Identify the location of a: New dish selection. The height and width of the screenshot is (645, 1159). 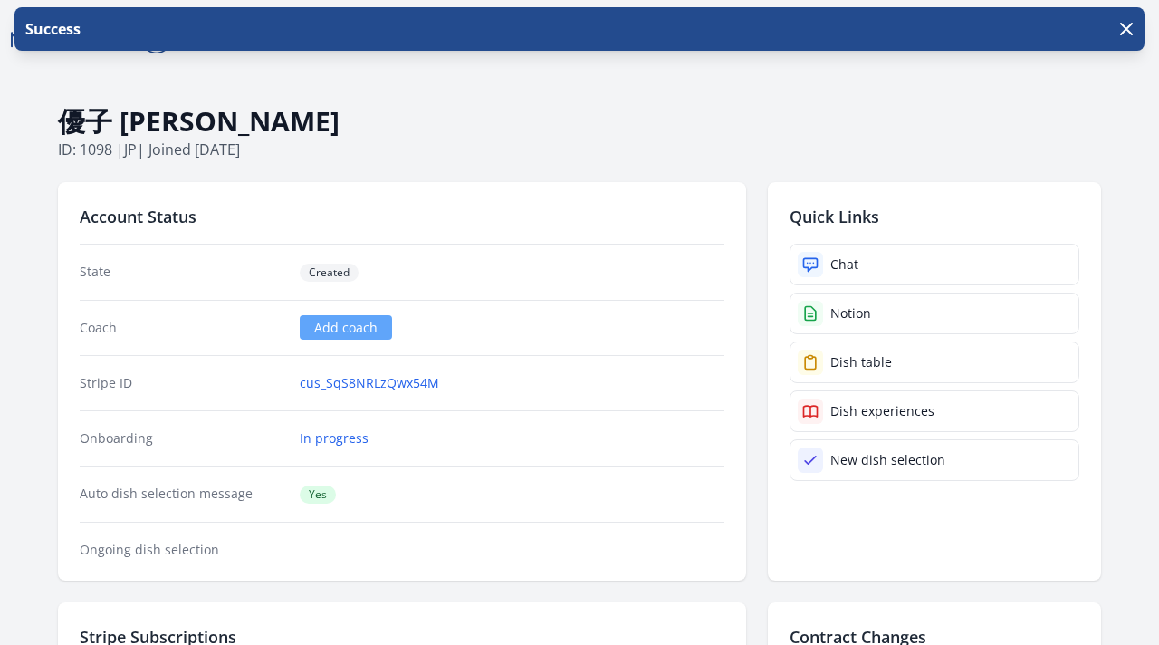
(935, 460).